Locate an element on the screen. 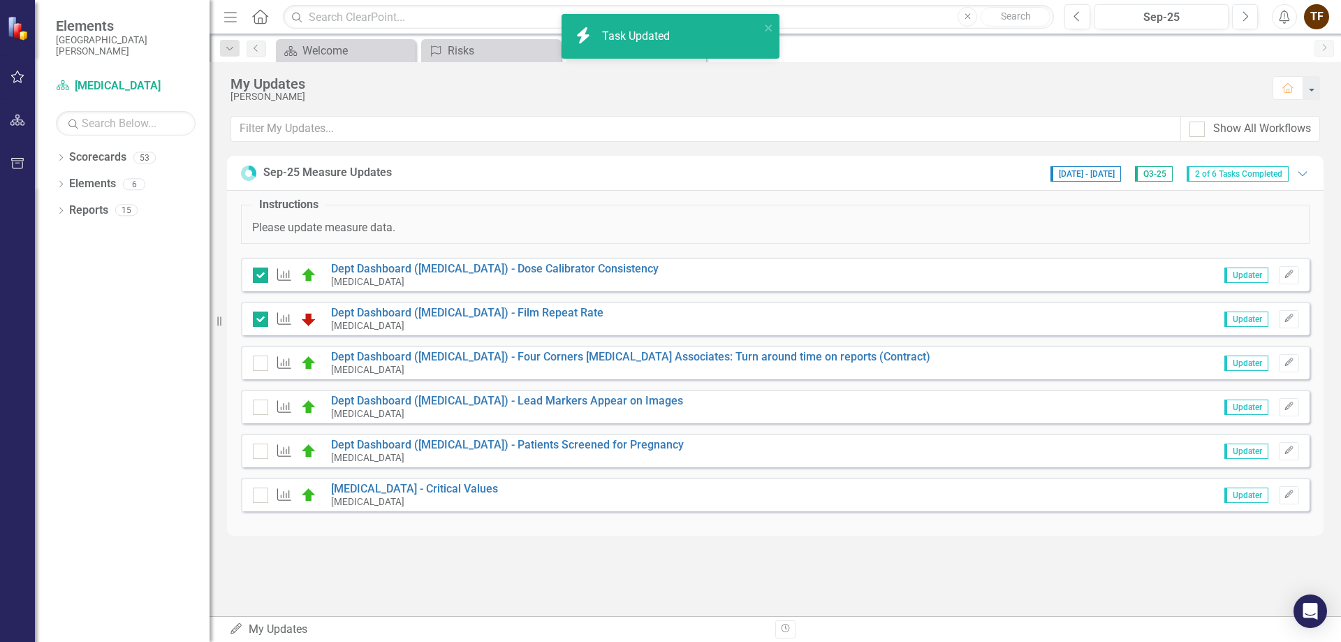  div: Sep-25 is located at coordinates (1161, 17).